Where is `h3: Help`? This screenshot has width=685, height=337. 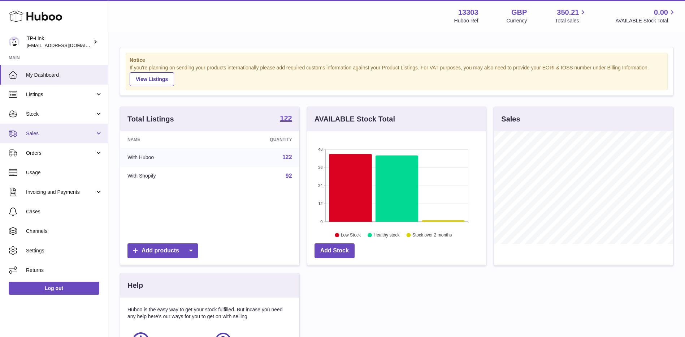
h3: Help is located at coordinates (135, 285).